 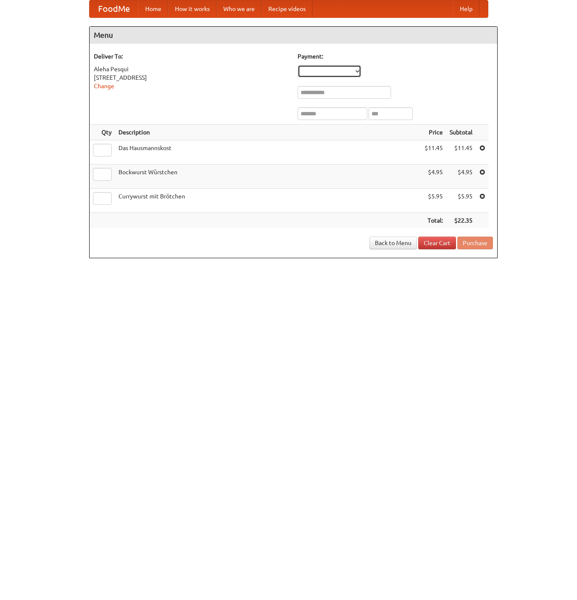 What do you see at coordinates (191, 69) in the screenshot?
I see `div: Aleha Pesqui` at bounding box center [191, 69].